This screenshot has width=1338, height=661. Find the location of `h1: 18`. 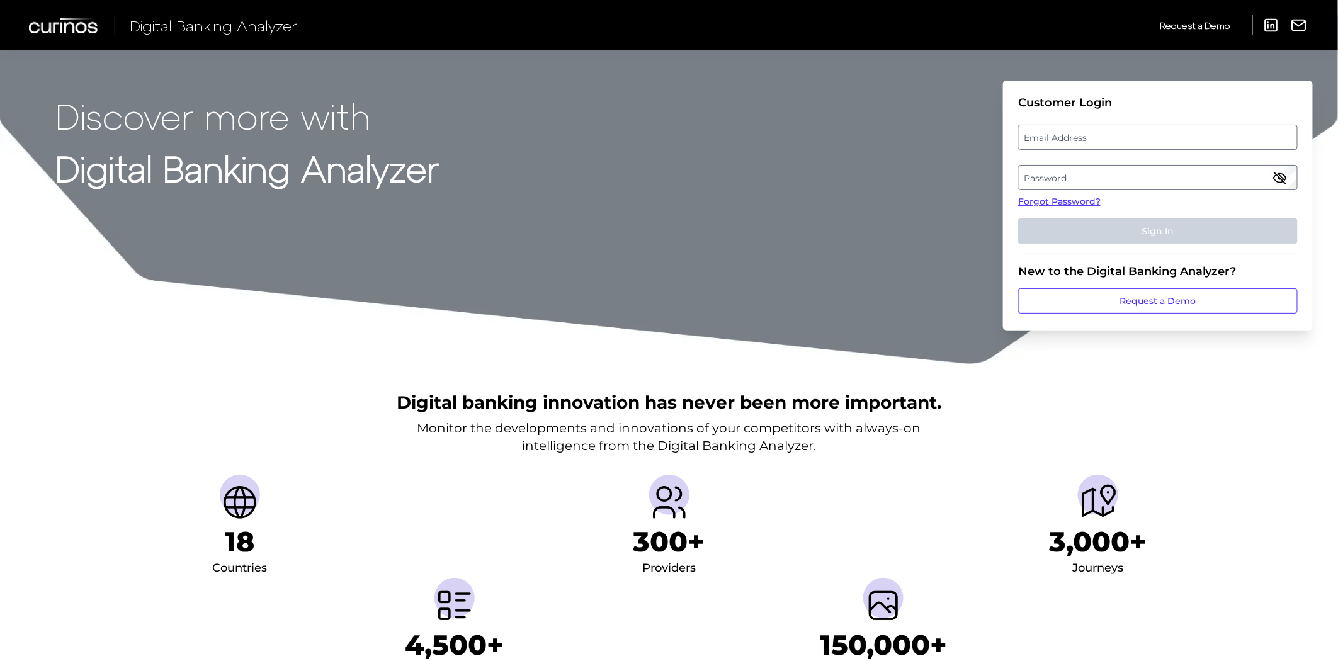

h1: 18 is located at coordinates (239, 542).